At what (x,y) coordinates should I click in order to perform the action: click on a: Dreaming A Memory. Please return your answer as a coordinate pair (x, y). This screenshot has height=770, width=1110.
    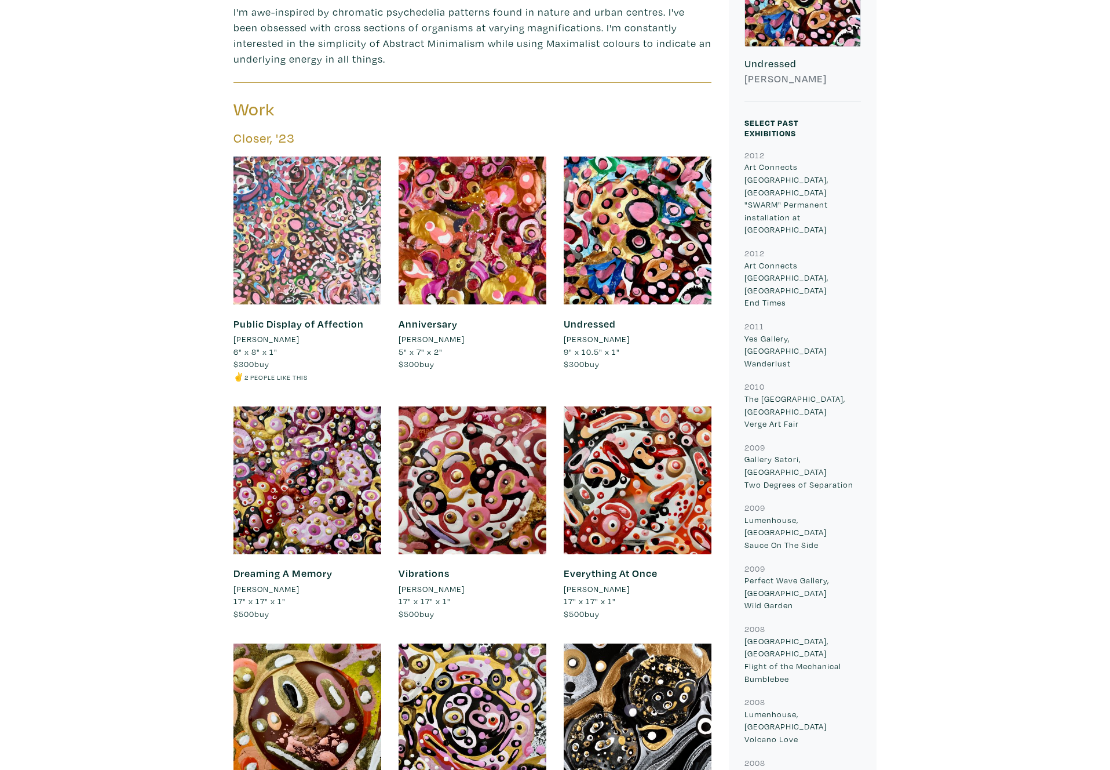
    Looking at the image, I should click on (283, 573).